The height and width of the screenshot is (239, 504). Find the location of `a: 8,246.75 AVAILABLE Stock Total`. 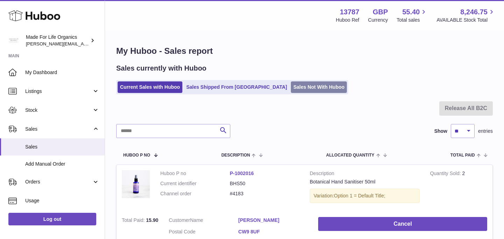

a: 8,246.75 AVAILABLE Stock Total is located at coordinates (466, 15).